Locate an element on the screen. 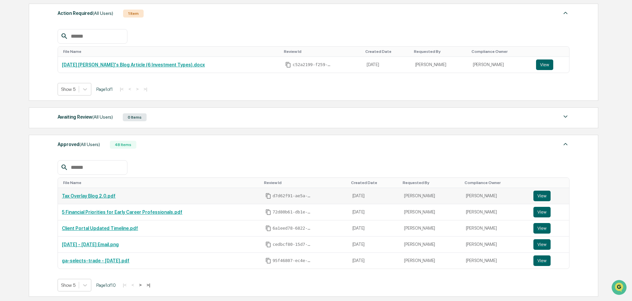 The width and height of the screenshot is (632, 301). span: 95f46807-ec4e-4d78-ac26-fc2c25452dbf is located at coordinates (292, 261).